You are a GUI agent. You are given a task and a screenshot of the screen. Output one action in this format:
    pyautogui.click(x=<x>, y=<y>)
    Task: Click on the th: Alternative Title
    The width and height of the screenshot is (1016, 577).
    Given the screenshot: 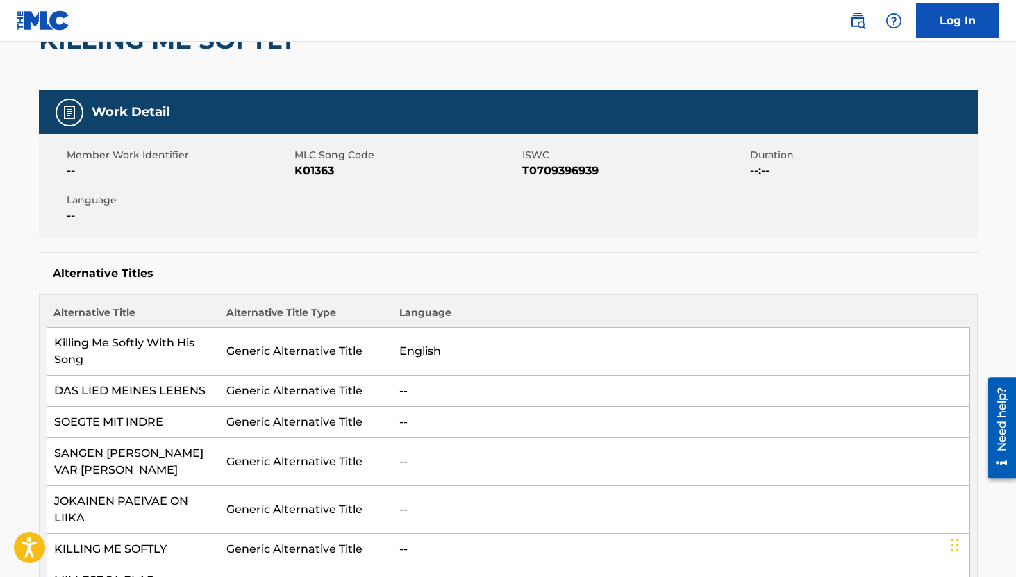 What is the action you would take?
    pyautogui.click(x=133, y=317)
    